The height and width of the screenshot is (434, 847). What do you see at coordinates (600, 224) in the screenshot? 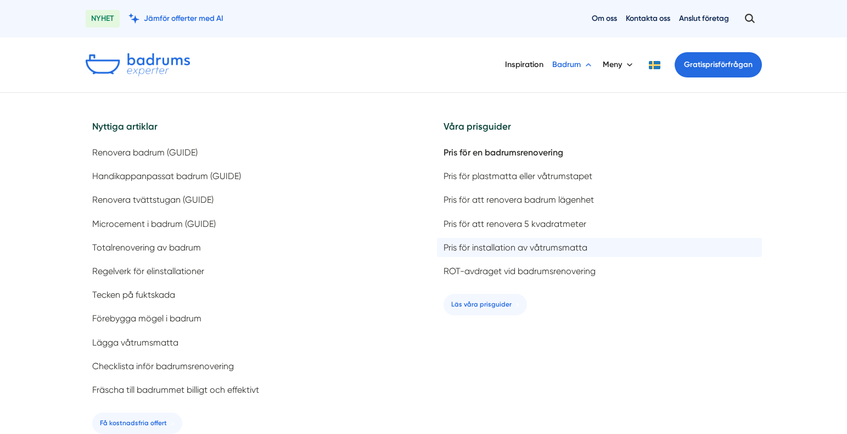
I see `a: Pris för att renovera 5 kvadratmeter` at bounding box center [600, 224].